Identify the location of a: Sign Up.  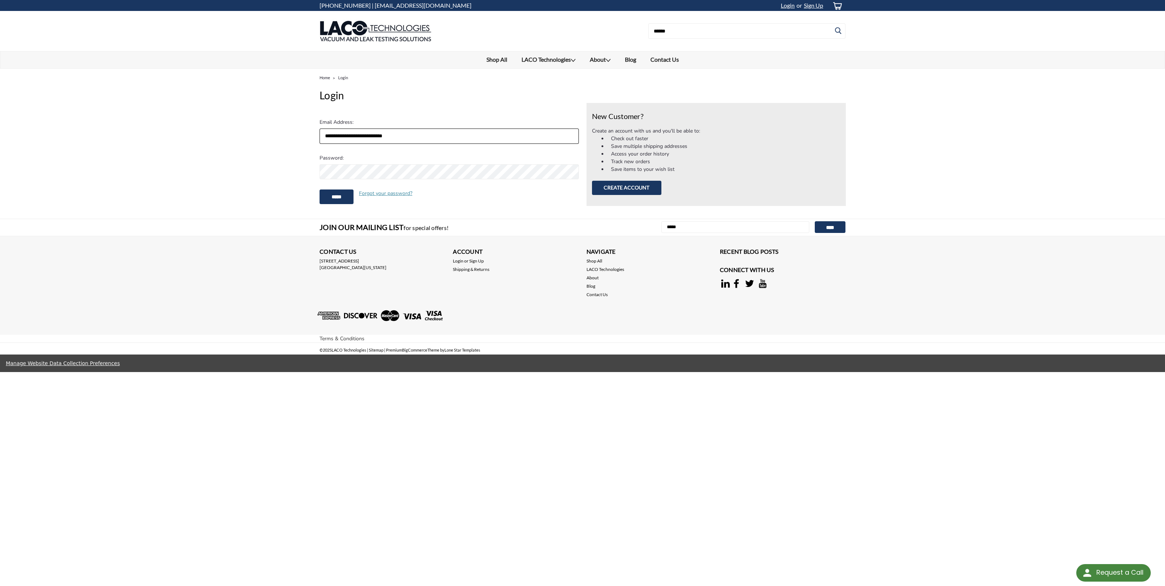
(477, 261).